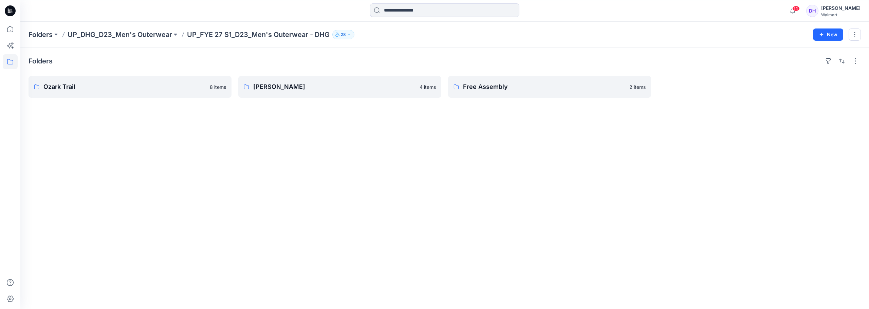  What do you see at coordinates (125, 87) in the screenshot?
I see `p: Ozark Trail` at bounding box center [125, 87].